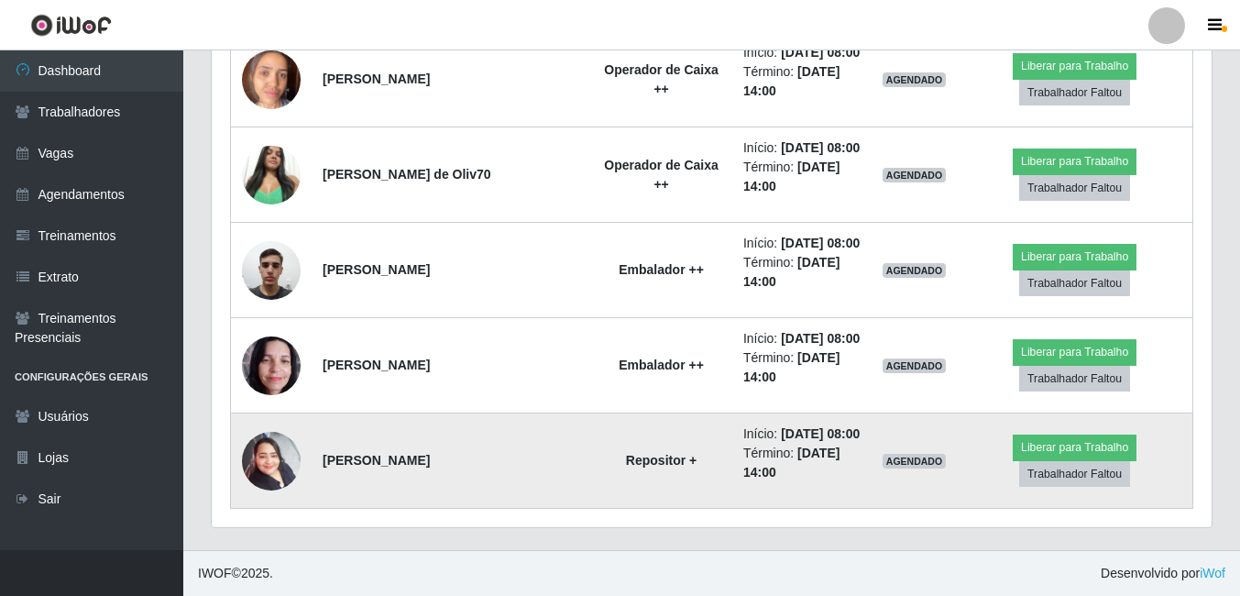 This screenshot has height=596, width=1240. What do you see at coordinates (1212, 573) in the screenshot?
I see `a: iWof` at bounding box center [1212, 573].